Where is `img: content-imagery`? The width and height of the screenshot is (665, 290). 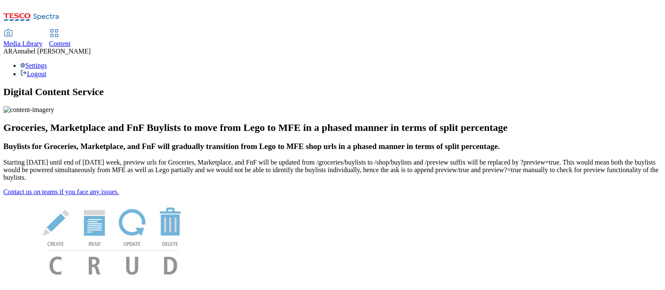
img: content-imagery is located at coordinates (29, 110).